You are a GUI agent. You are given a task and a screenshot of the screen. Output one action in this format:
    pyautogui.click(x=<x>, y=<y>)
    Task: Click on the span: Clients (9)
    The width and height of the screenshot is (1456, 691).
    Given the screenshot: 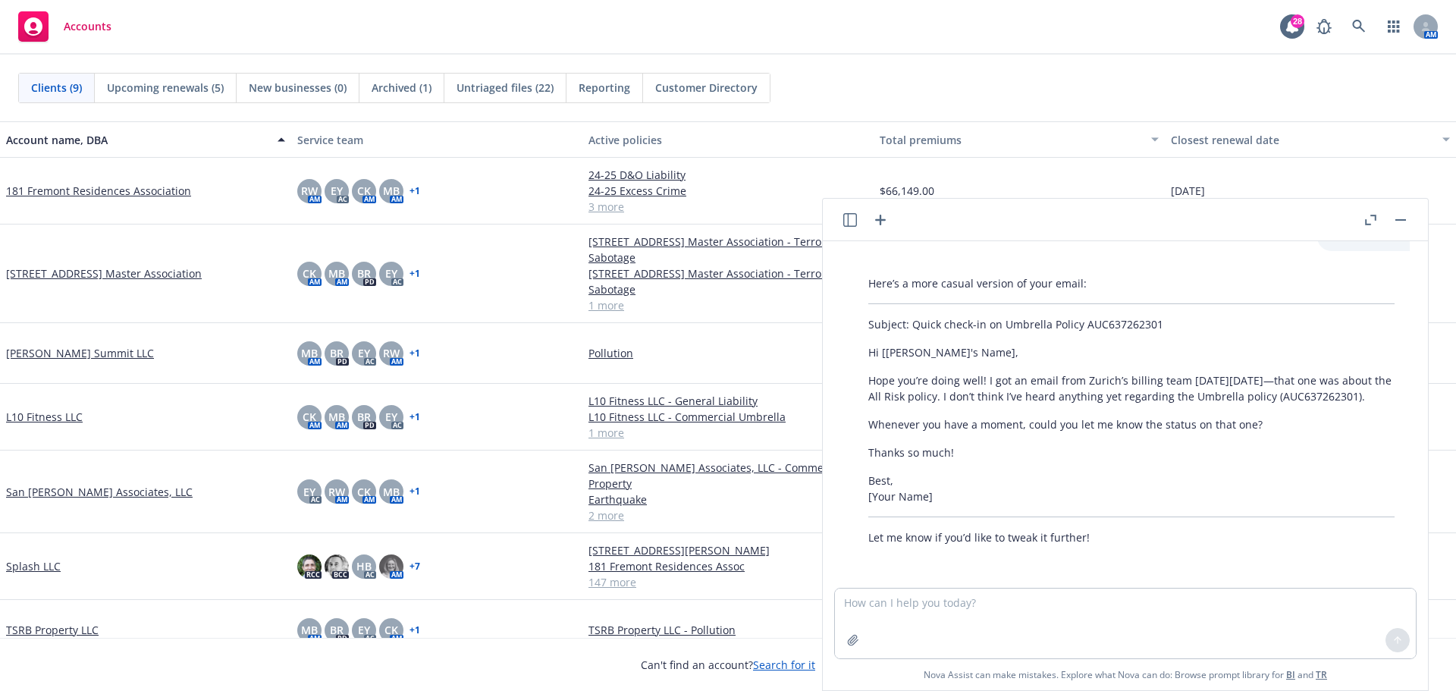 What is the action you would take?
    pyautogui.click(x=56, y=87)
    